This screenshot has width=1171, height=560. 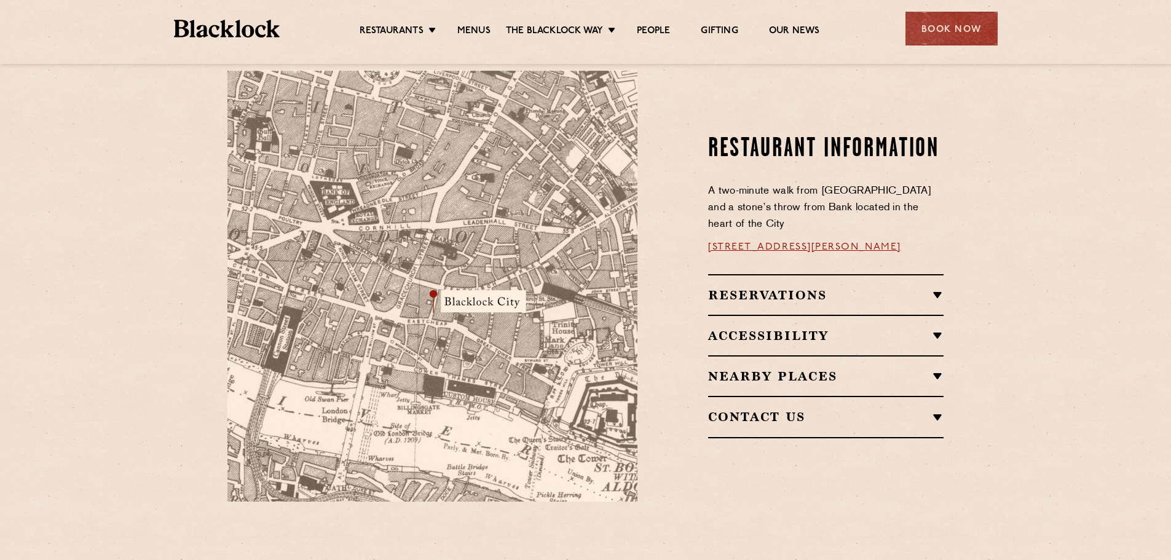 What do you see at coordinates (826, 149) in the screenshot?
I see `h2: Restaurant Information` at bounding box center [826, 149].